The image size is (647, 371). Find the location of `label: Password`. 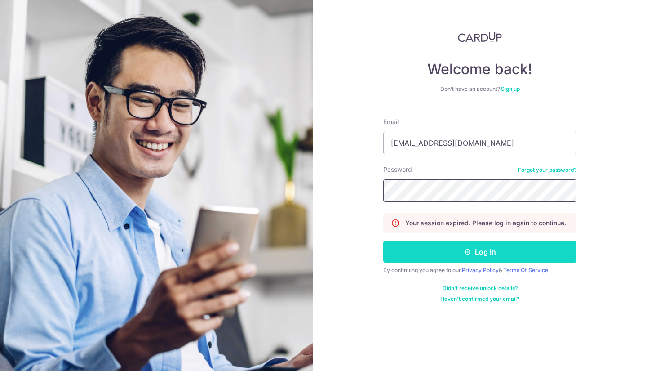

label: Password is located at coordinates (398, 169).